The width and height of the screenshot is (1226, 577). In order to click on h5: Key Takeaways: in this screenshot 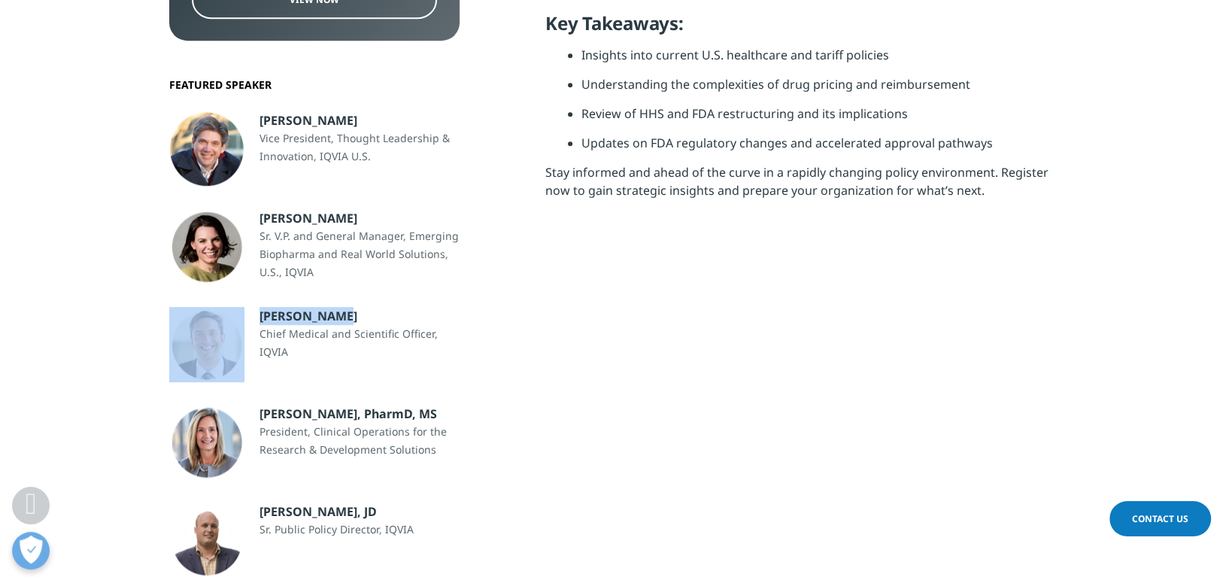, I will do `click(801, 29)`.